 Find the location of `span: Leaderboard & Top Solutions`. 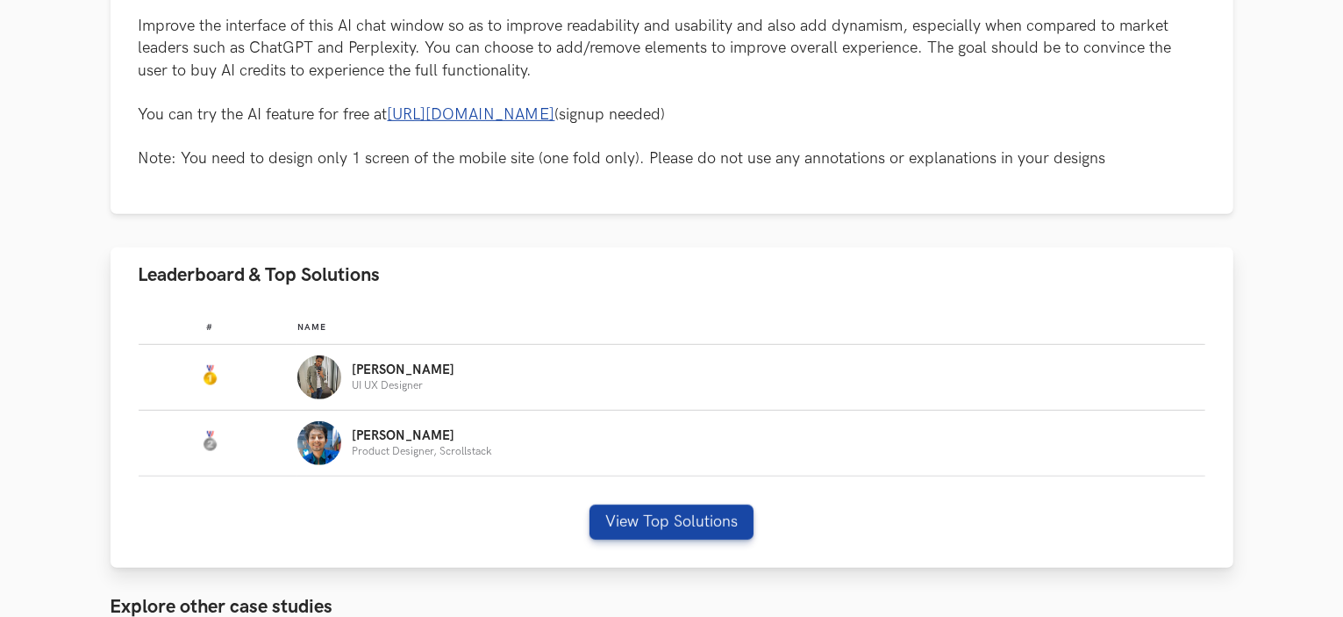

span: Leaderboard & Top Solutions is located at coordinates (260, 275).